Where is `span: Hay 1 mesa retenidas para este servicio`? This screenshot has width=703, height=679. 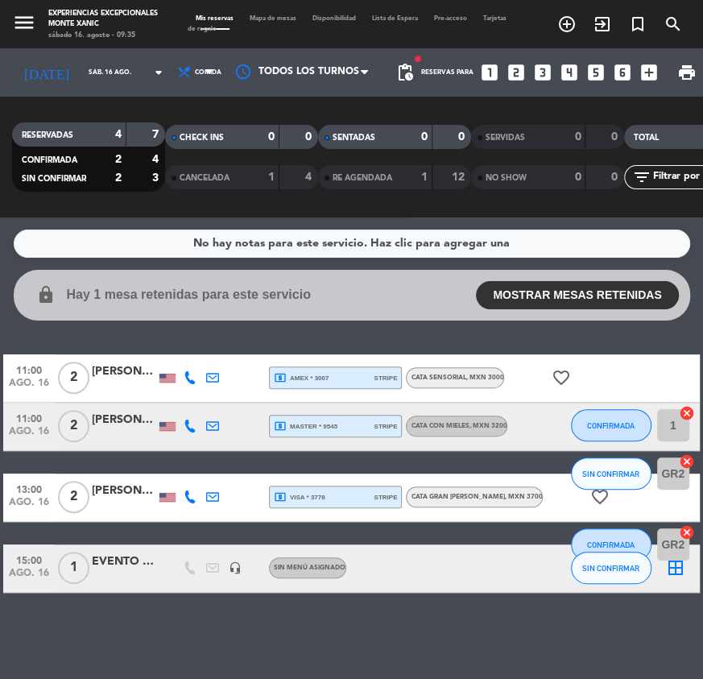 span: Hay 1 mesa retenidas para este servicio is located at coordinates (188, 295).